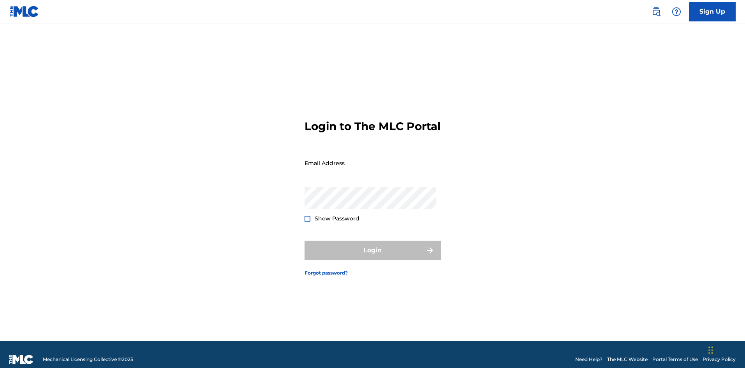 Image resolution: width=745 pixels, height=368 pixels. I want to click on img: search, so click(656, 12).